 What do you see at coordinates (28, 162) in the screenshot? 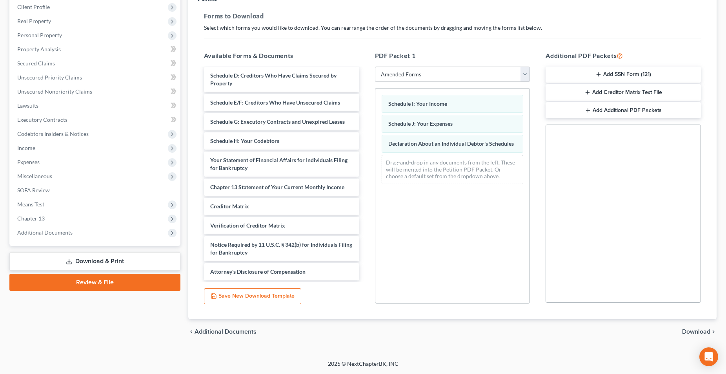
I see `span: Expenses` at bounding box center [28, 162].